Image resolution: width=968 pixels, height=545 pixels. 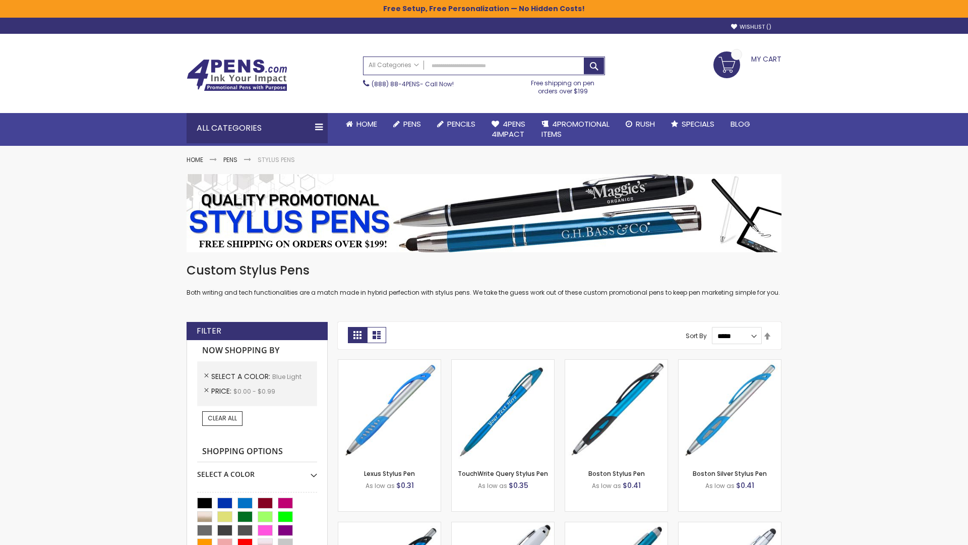 What do you see at coordinates (209, 331) in the screenshot?
I see `strong: Filter` at bounding box center [209, 331].